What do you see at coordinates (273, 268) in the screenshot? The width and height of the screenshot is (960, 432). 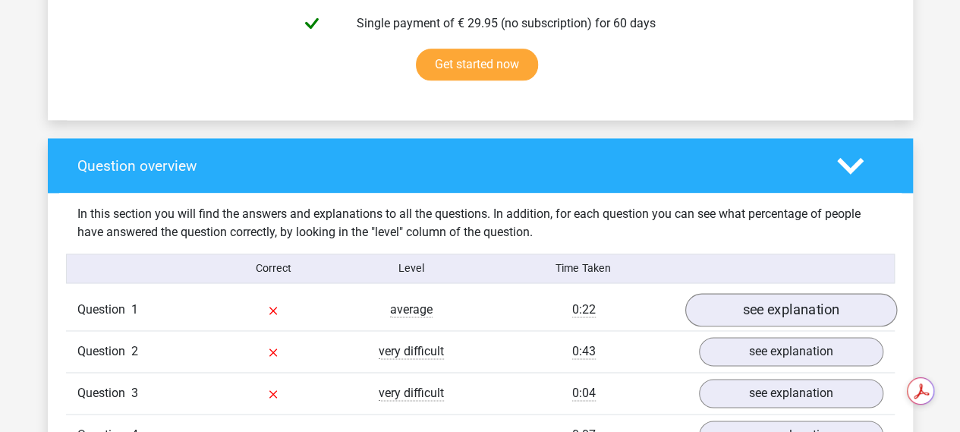 I see `div: Correct` at bounding box center [273, 268].